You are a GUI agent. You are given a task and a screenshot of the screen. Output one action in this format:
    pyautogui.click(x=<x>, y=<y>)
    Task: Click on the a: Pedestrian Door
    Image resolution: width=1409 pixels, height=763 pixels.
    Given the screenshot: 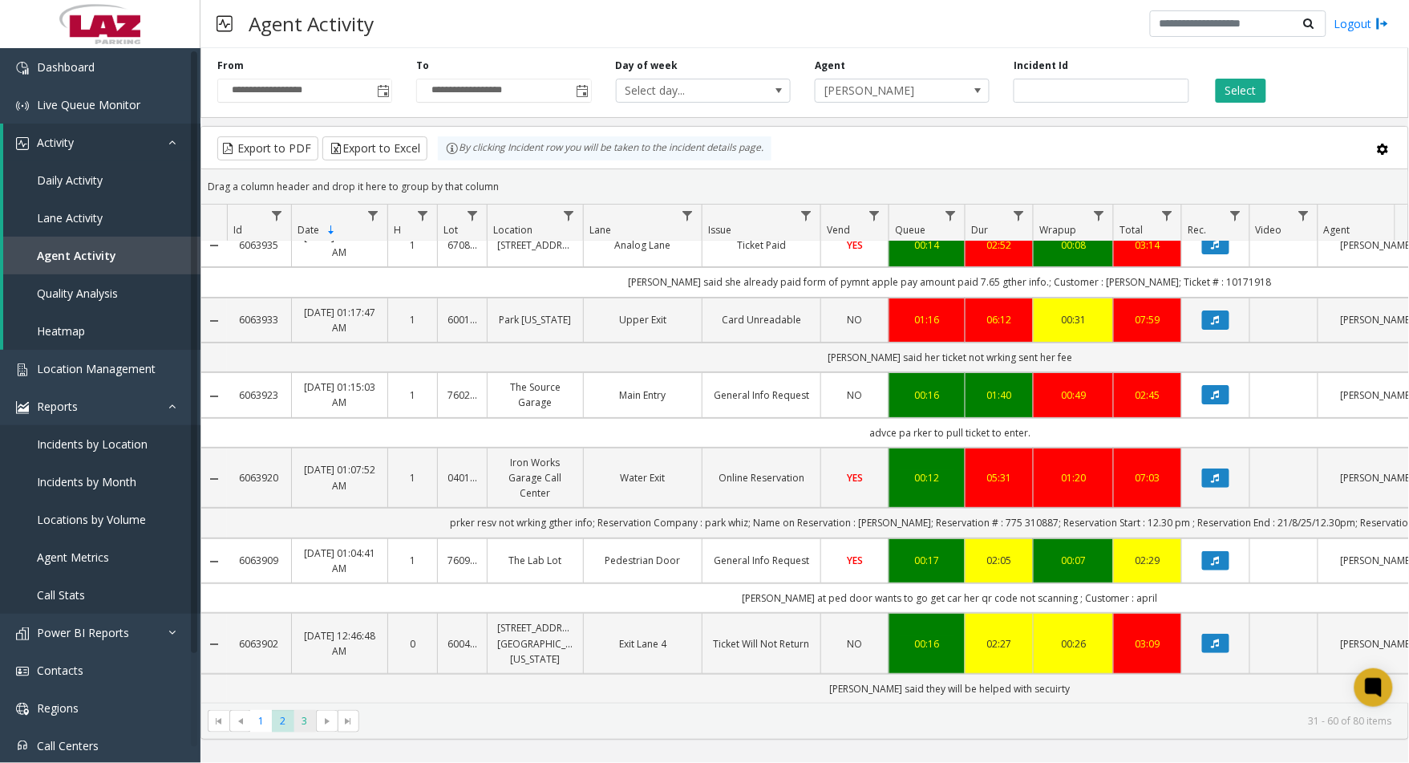 What is the action you would take?
    pyautogui.click(x=642, y=560)
    